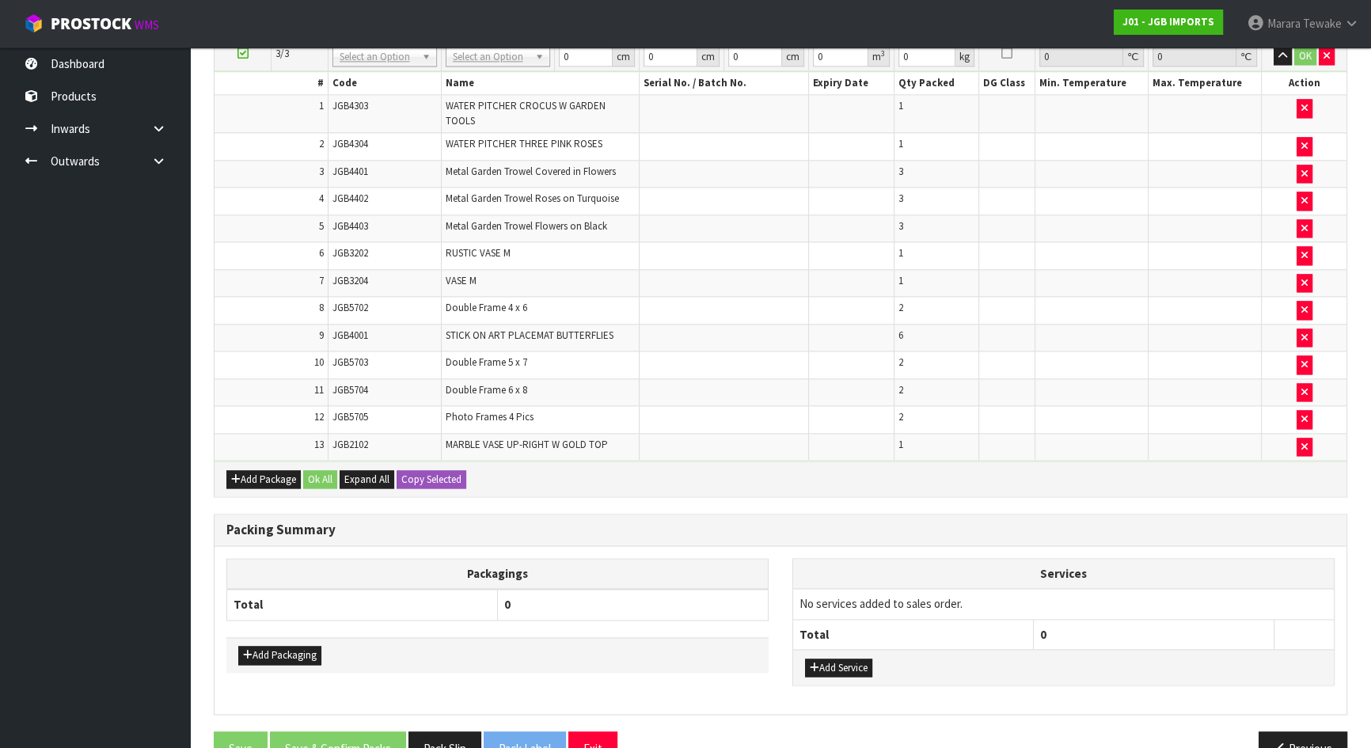 Image resolution: width=1371 pixels, height=748 pixels. Describe the element at coordinates (320, 480) in the screenshot. I see `button: Ok All` at that location.